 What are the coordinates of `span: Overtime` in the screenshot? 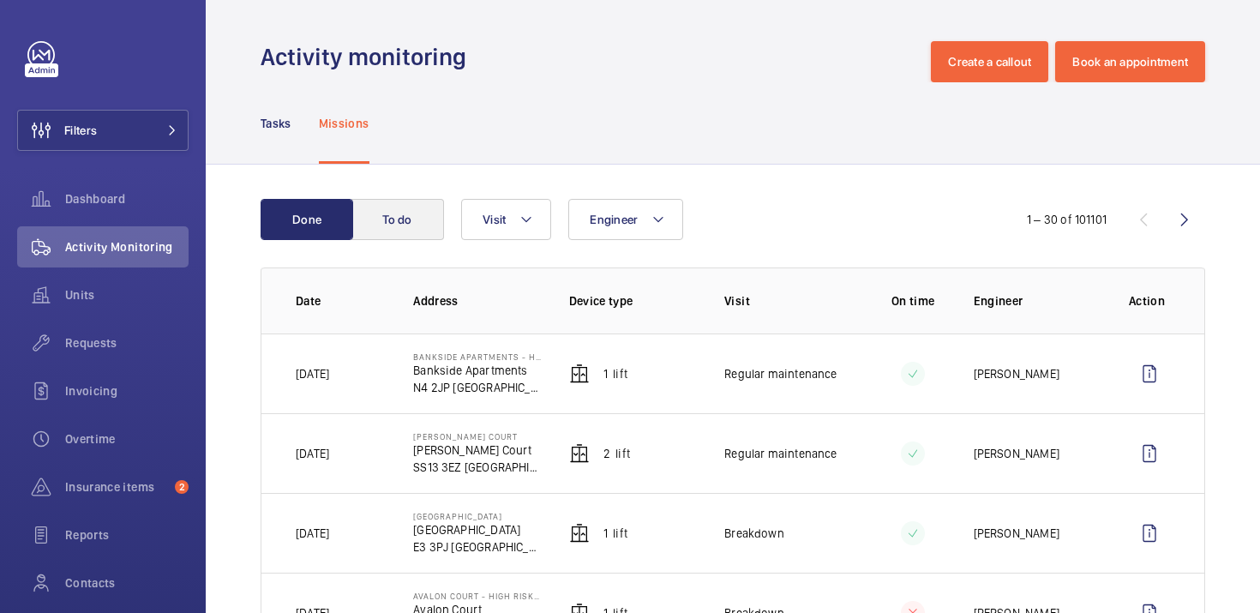 It's located at (127, 439).